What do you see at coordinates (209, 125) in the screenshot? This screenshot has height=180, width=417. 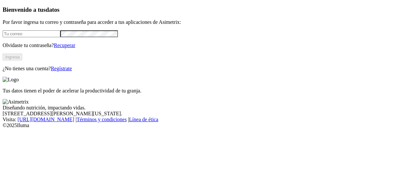 I see `div: © 2025 Iluma` at bounding box center [209, 125].